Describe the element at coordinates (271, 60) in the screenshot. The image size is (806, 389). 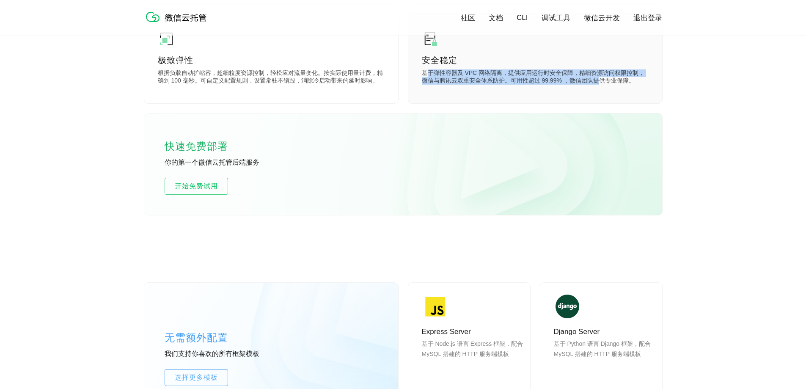
I see `p: 极致弹性` at that location.